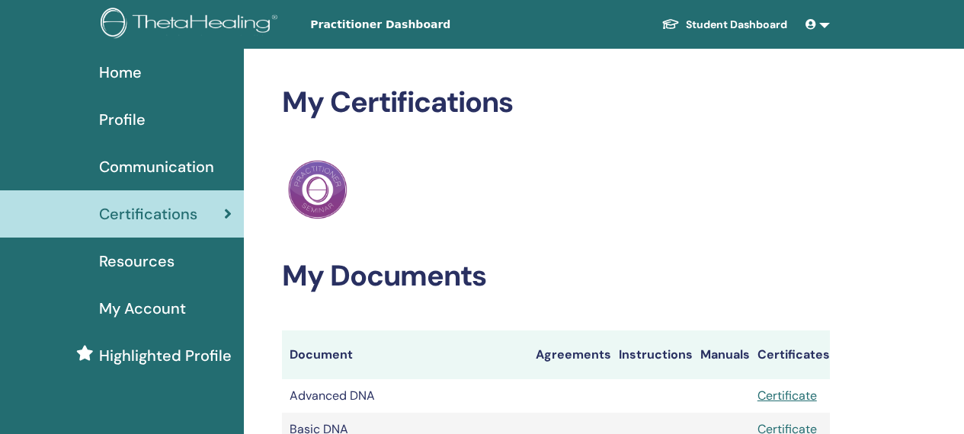  Describe the element at coordinates (122, 120) in the screenshot. I see `span: Profile` at that location.